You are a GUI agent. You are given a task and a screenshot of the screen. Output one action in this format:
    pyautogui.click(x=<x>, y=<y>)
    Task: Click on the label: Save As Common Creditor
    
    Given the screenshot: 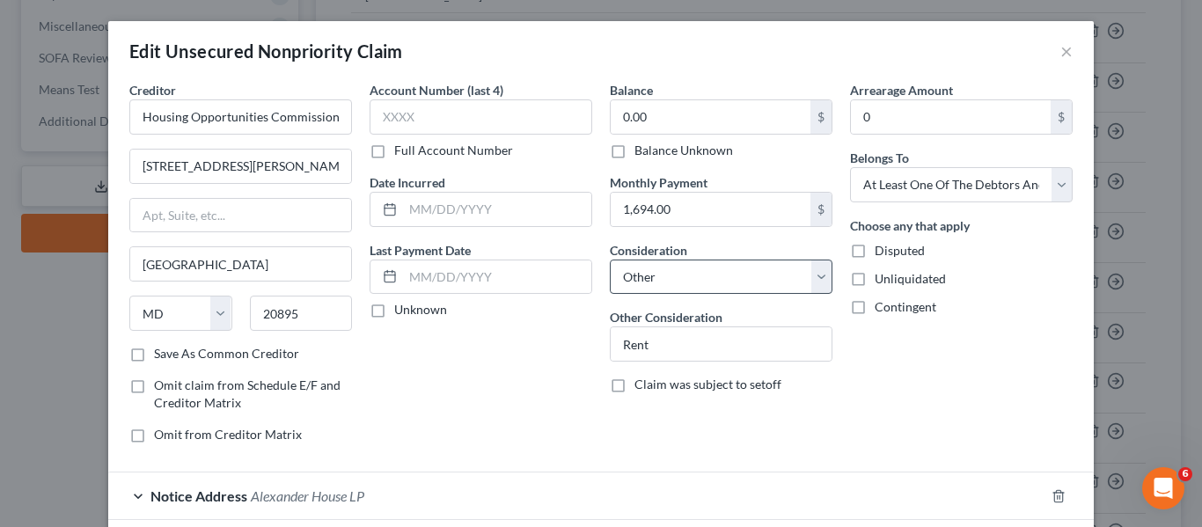 What is the action you would take?
    pyautogui.click(x=226, y=354)
    